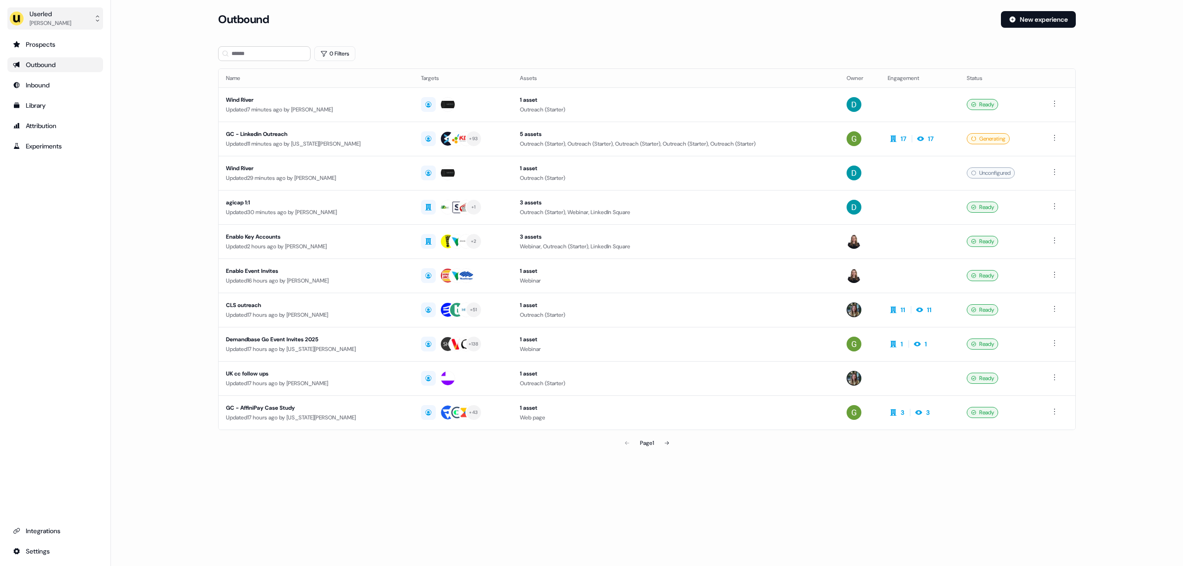 The width and height of the screenshot is (1183, 566). I want to click on div: Page 1, so click(647, 443).